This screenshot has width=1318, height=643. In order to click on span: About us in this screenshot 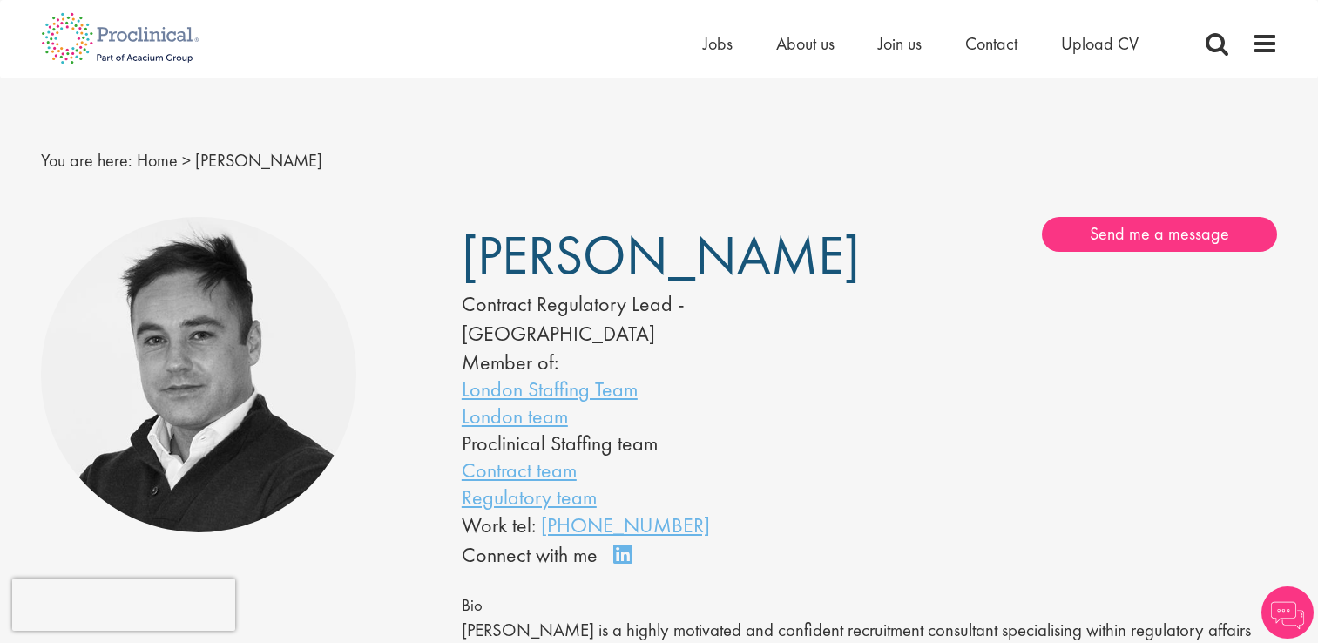, I will do `click(805, 44)`.